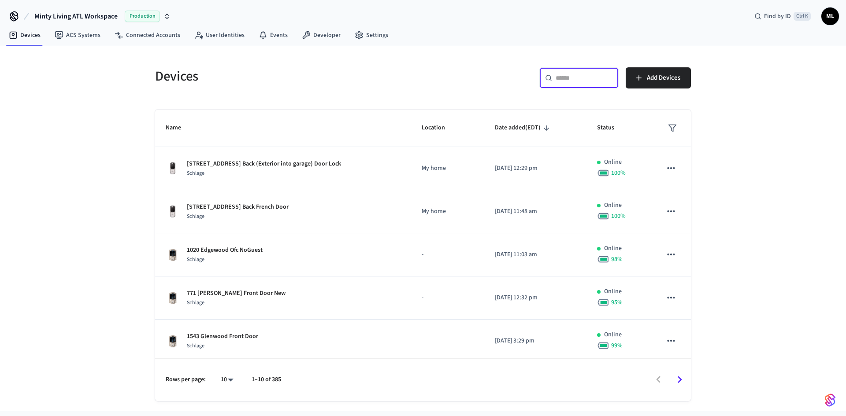 The height and width of the screenshot is (416, 846). I want to click on p: 1020 Edgewood Ofc NoGuest, so click(225, 250).